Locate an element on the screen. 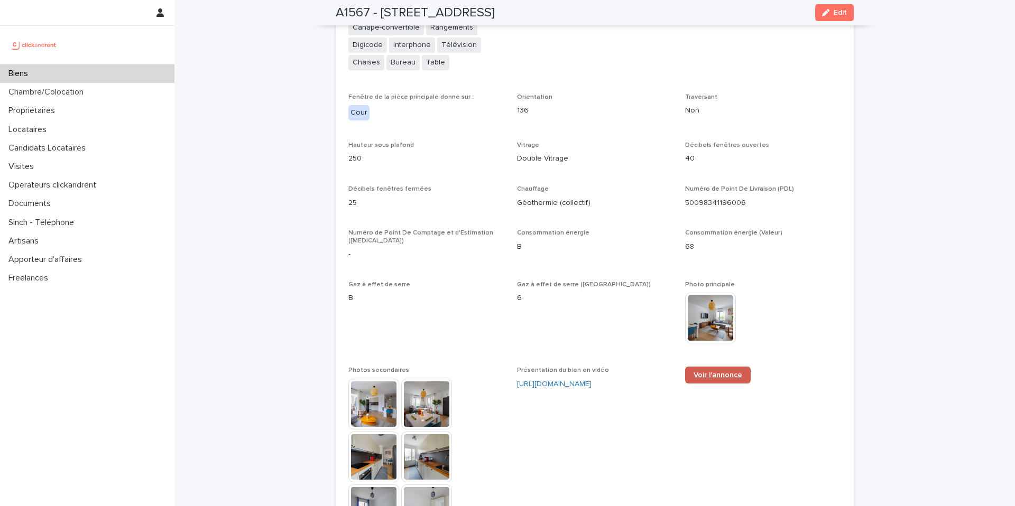 The image size is (1015, 506). span: Photo principale is located at coordinates (710, 285).